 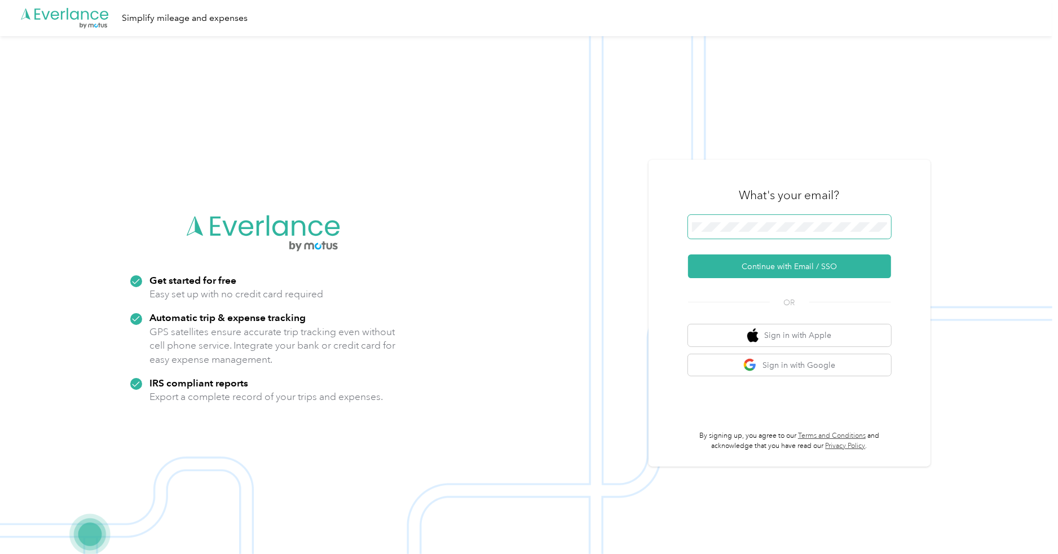 What do you see at coordinates (790, 365) in the screenshot?
I see `button: google logoSign in with Google` at bounding box center [790, 365].